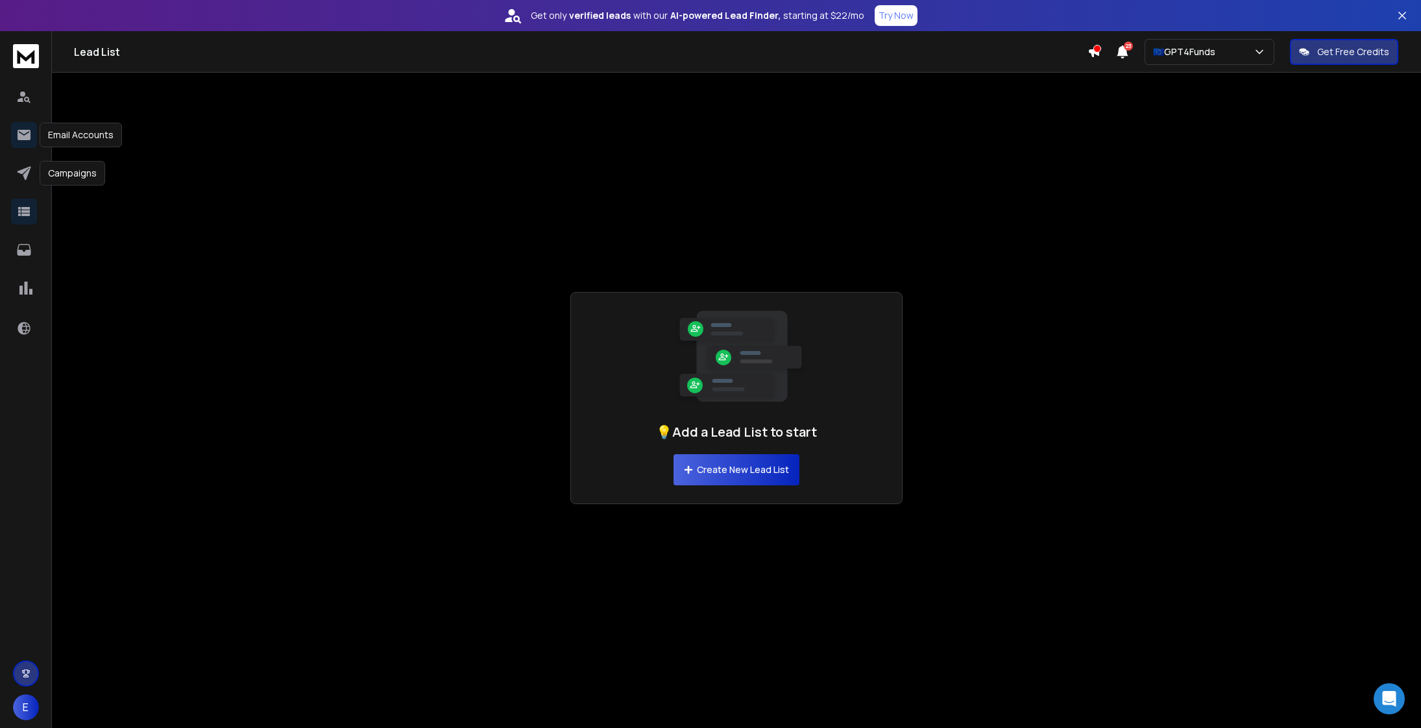 This screenshot has height=728, width=1421. What do you see at coordinates (1128, 46) in the screenshot?
I see `span: 23` at bounding box center [1128, 46].